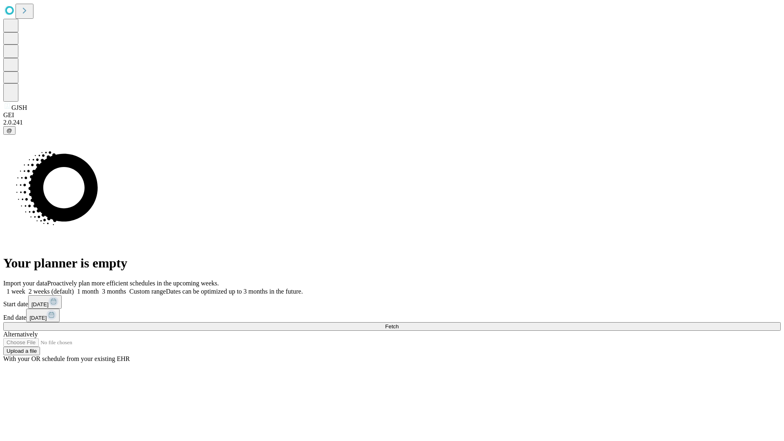 The image size is (784, 441). I want to click on h1: Your planner is empty, so click(392, 263).